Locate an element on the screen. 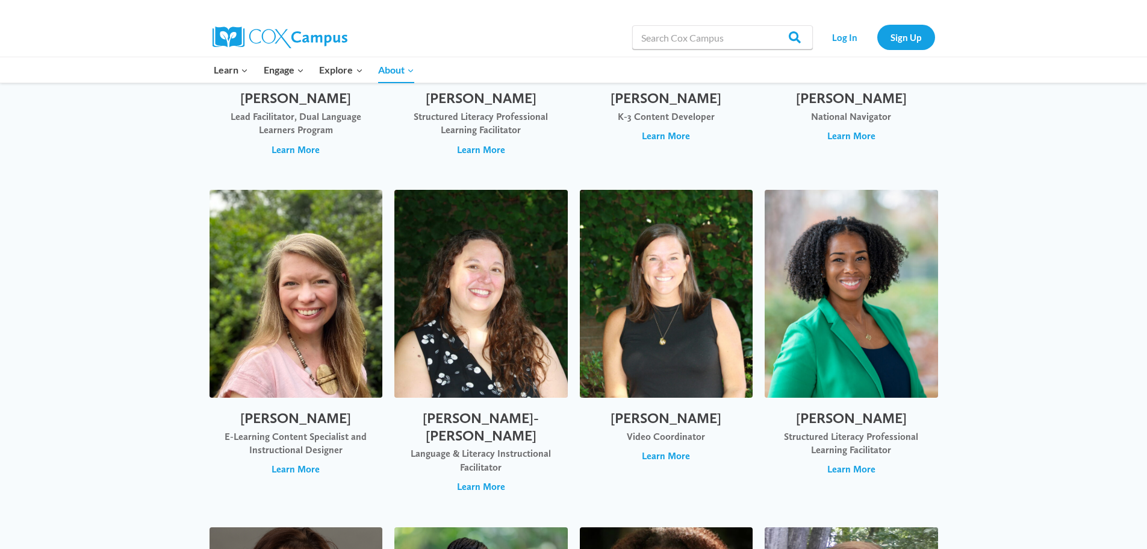  nav: Secondary Navigation is located at coordinates (877, 37).